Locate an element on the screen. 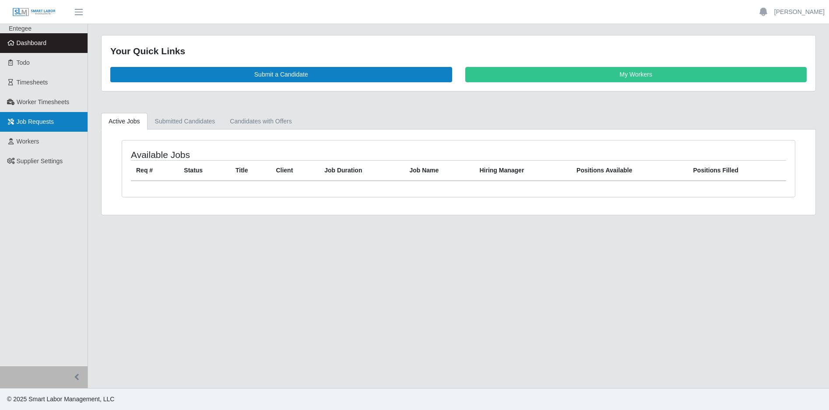 The height and width of the screenshot is (410, 829). span: Entegee is located at coordinates (20, 28).